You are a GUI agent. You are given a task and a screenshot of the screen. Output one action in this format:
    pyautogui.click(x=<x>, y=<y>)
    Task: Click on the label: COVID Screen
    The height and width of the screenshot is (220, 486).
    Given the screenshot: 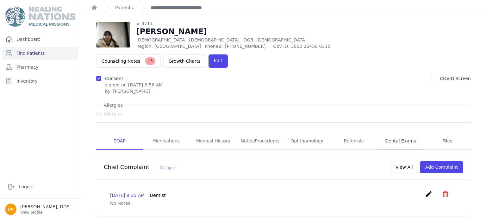 What is the action you would take?
    pyautogui.click(x=456, y=79)
    